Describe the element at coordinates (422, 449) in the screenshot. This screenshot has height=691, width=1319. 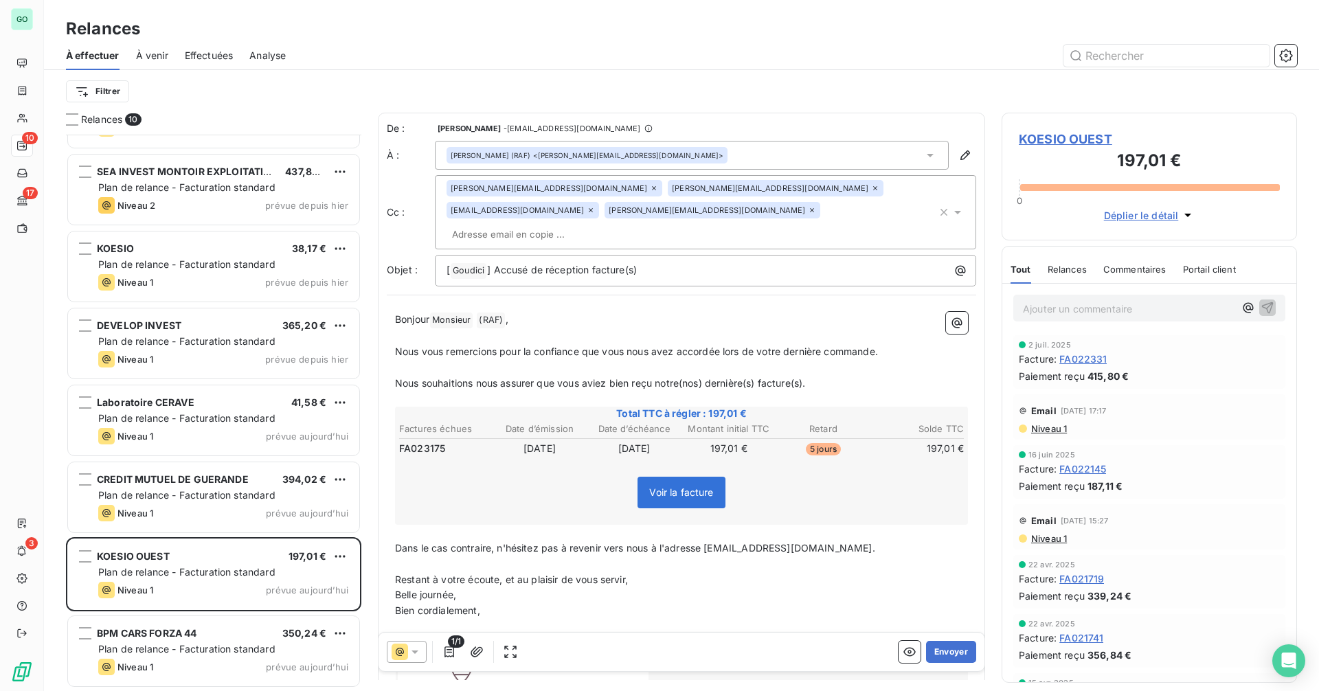
I see `span: FA023175` at that location.